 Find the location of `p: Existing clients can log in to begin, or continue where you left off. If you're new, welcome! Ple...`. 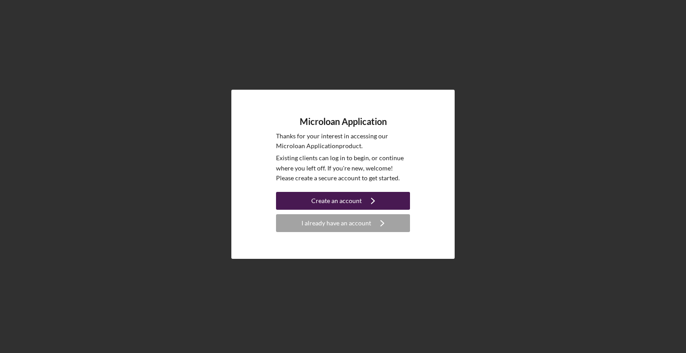

p: Existing clients can log in to begin, or continue where you left off. If you're new, welcome! Ple... is located at coordinates (343, 168).